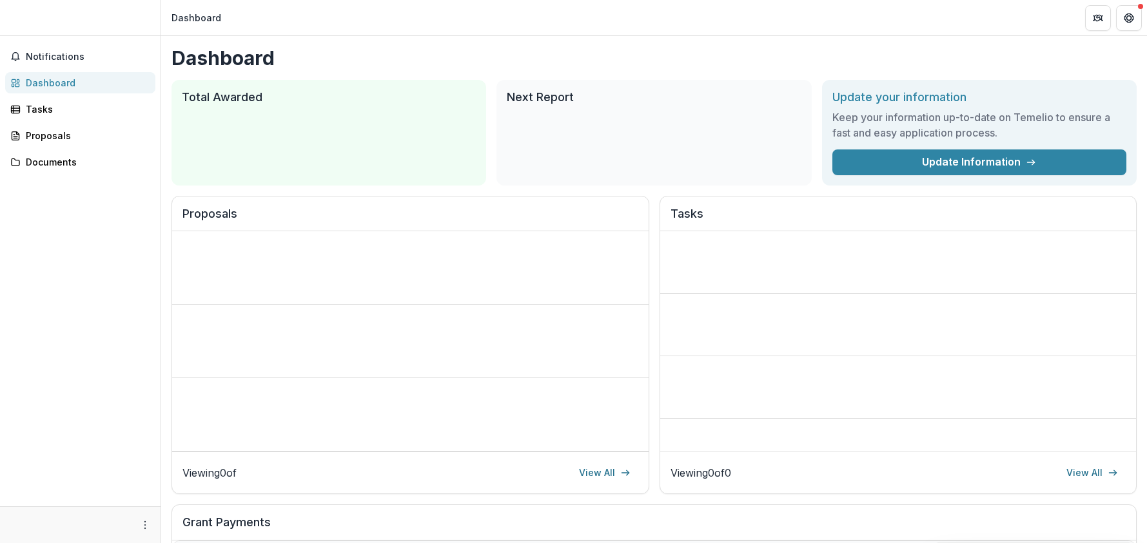  What do you see at coordinates (1129, 18) in the screenshot?
I see `button: Get Help` at bounding box center [1129, 18].